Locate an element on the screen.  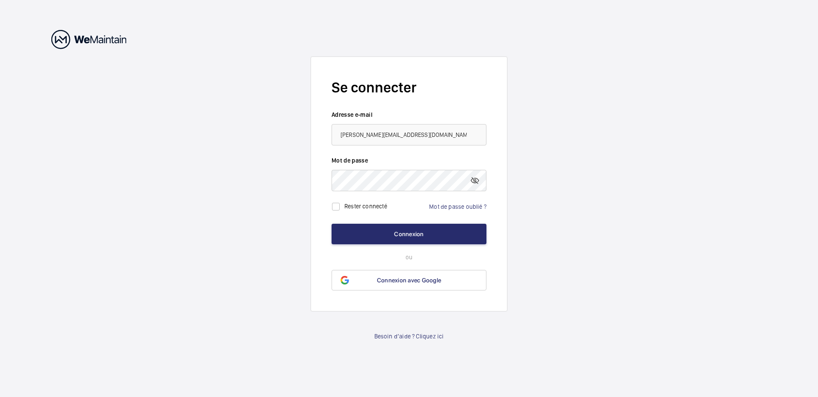
label: Rester connecté is located at coordinates (366, 206).